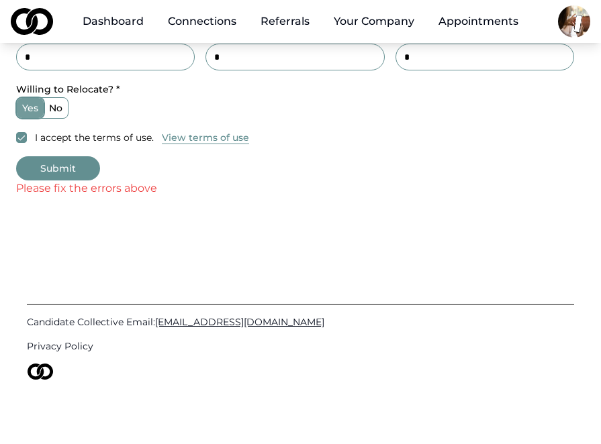 This screenshot has width=601, height=444. What do you see at coordinates (113, 21) in the screenshot?
I see `a: Dashboard` at bounding box center [113, 21].